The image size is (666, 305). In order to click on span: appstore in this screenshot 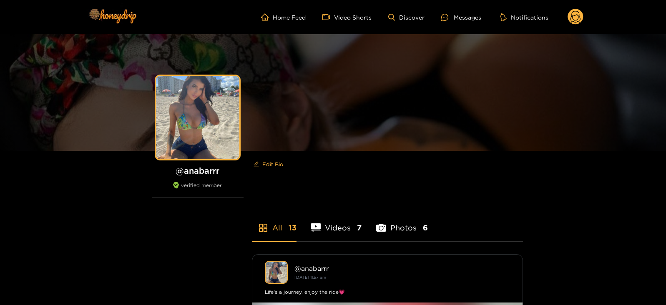, I will do `click(263, 228)`.